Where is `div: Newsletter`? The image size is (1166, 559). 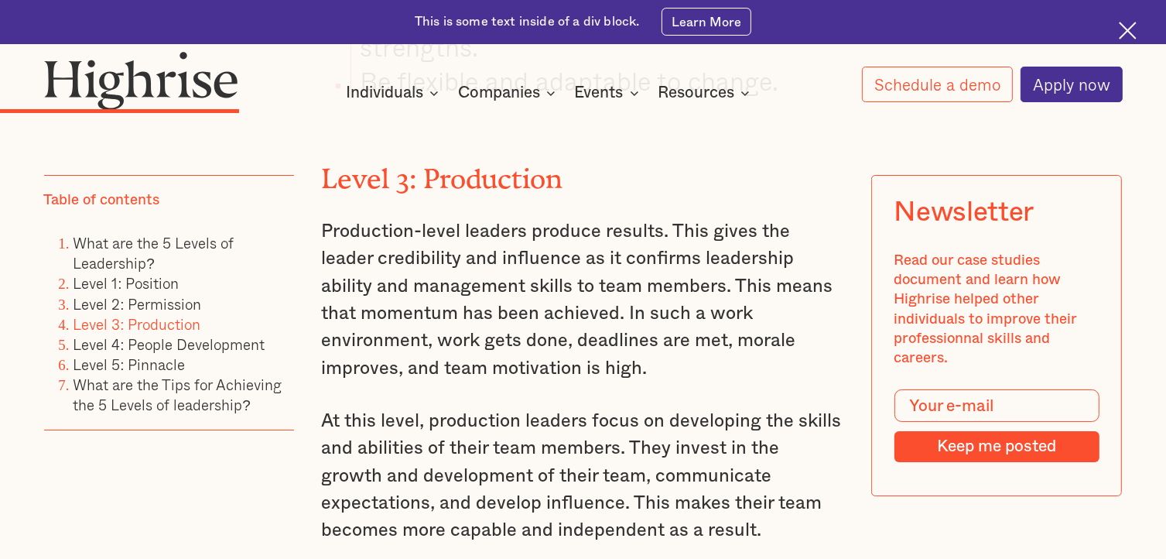
div: Newsletter is located at coordinates (964, 213).